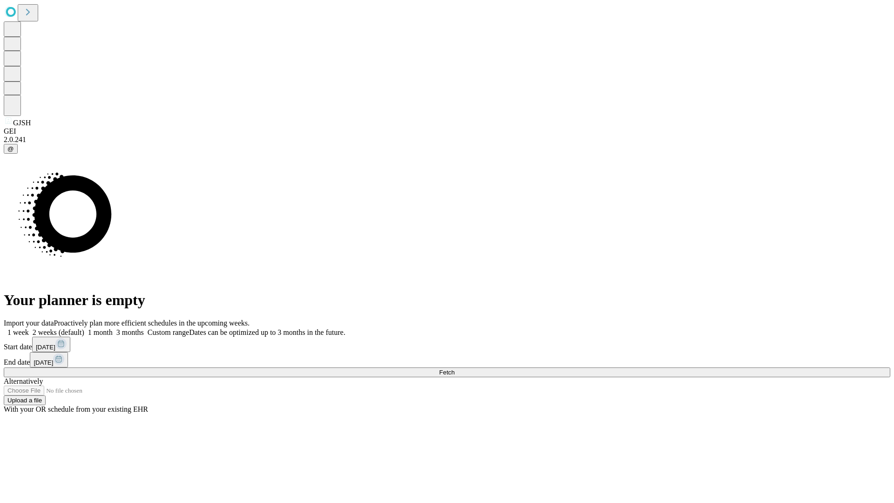 The image size is (894, 503). What do you see at coordinates (447, 140) in the screenshot?
I see `div: 2.0.241` at bounding box center [447, 140].